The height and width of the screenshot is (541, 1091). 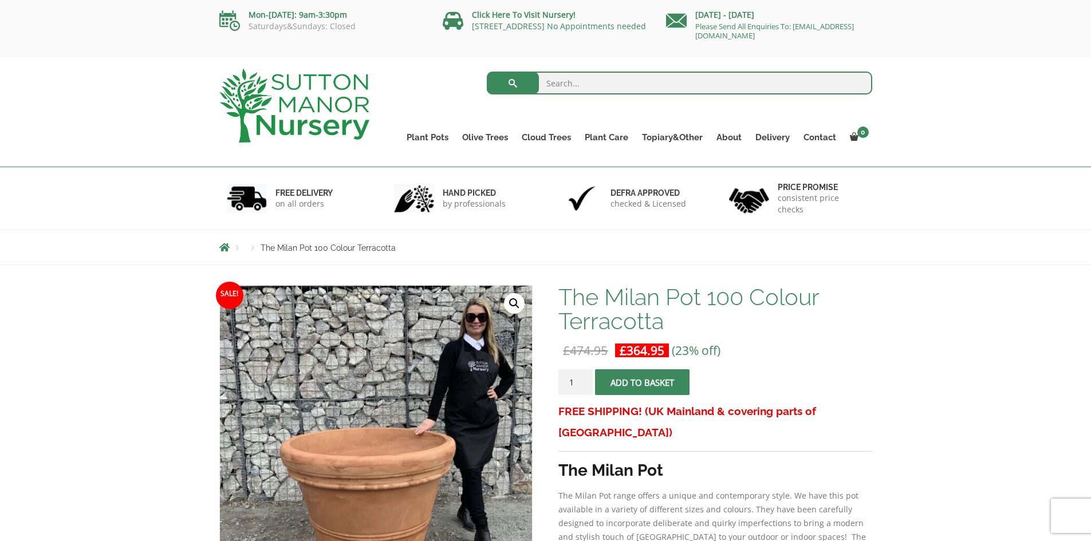 What do you see at coordinates (585, 350) in the screenshot?
I see `bdi: 474.95` at bounding box center [585, 350].